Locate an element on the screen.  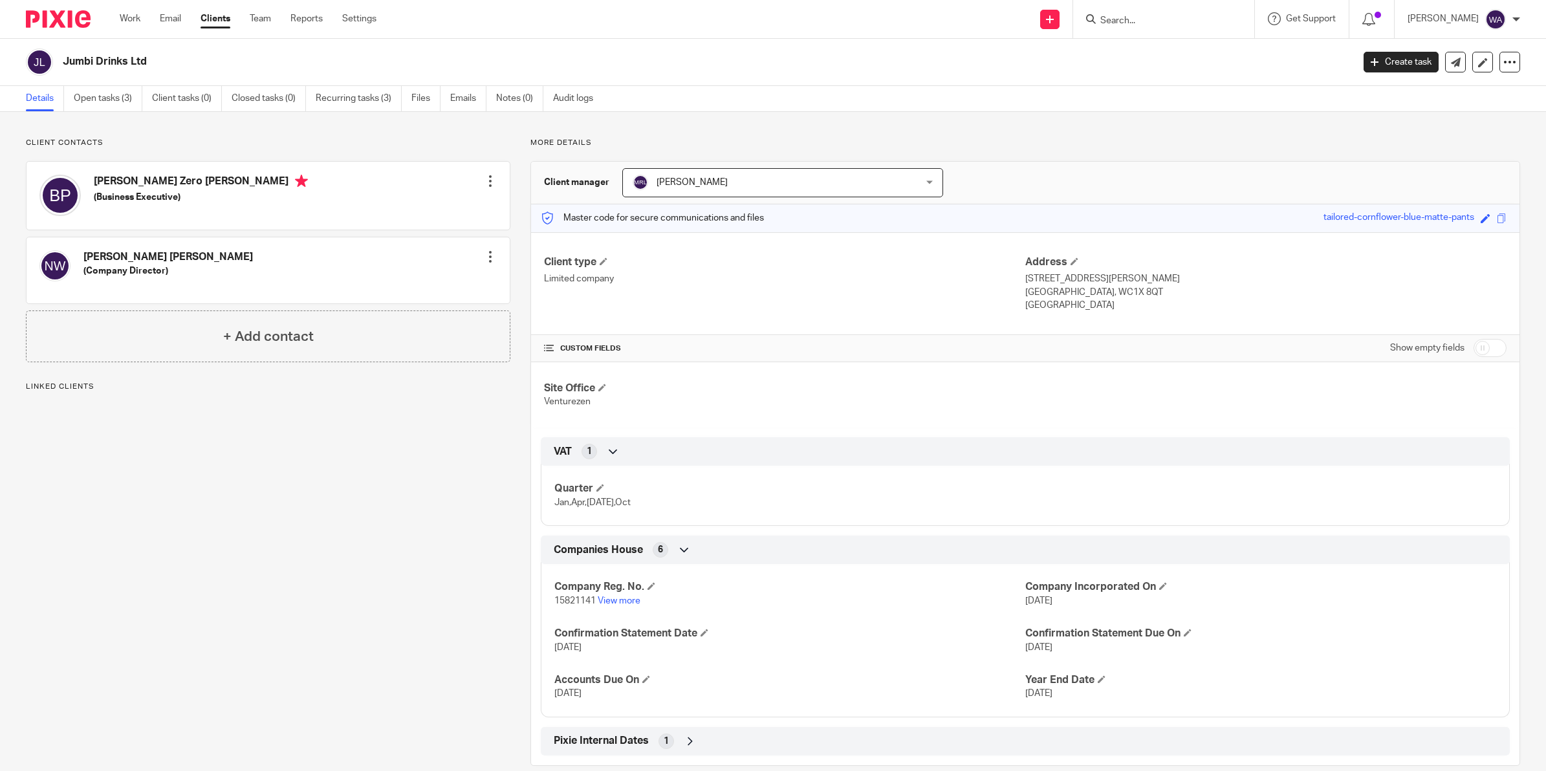
a: Emails is located at coordinates (468, 98).